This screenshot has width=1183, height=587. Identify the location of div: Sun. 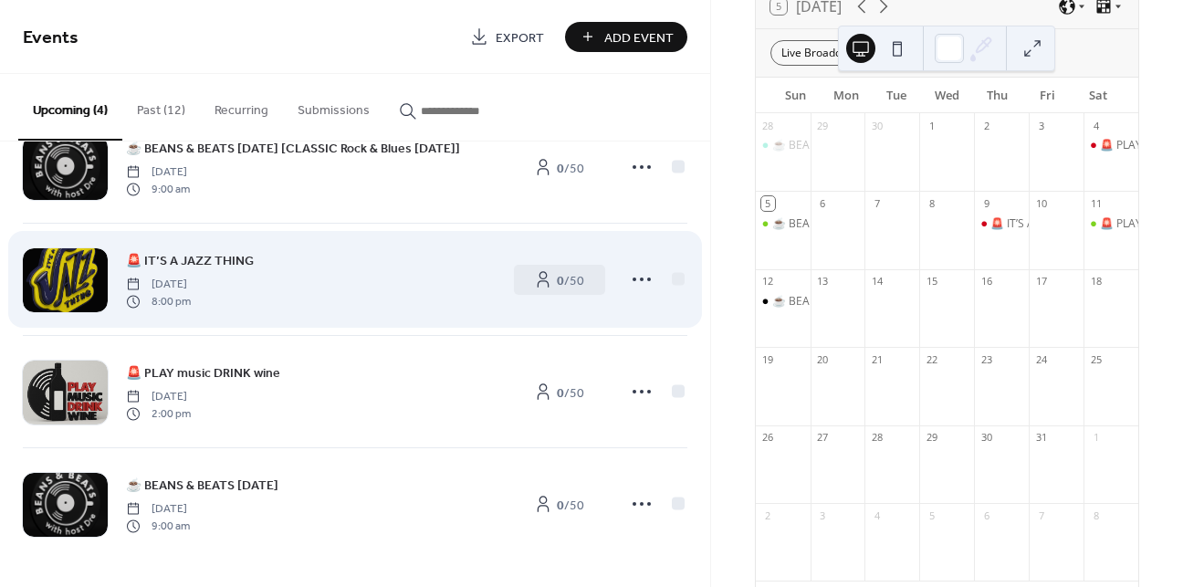
(795, 96).